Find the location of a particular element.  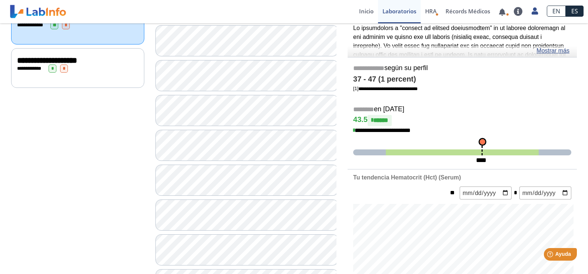

h4: 43.5 is located at coordinates (462, 121).